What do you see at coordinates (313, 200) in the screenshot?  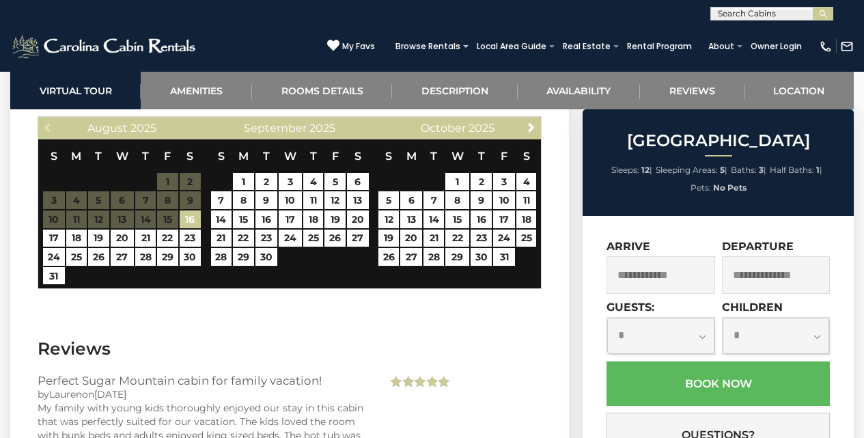 I see `a: 11` at bounding box center [313, 200].